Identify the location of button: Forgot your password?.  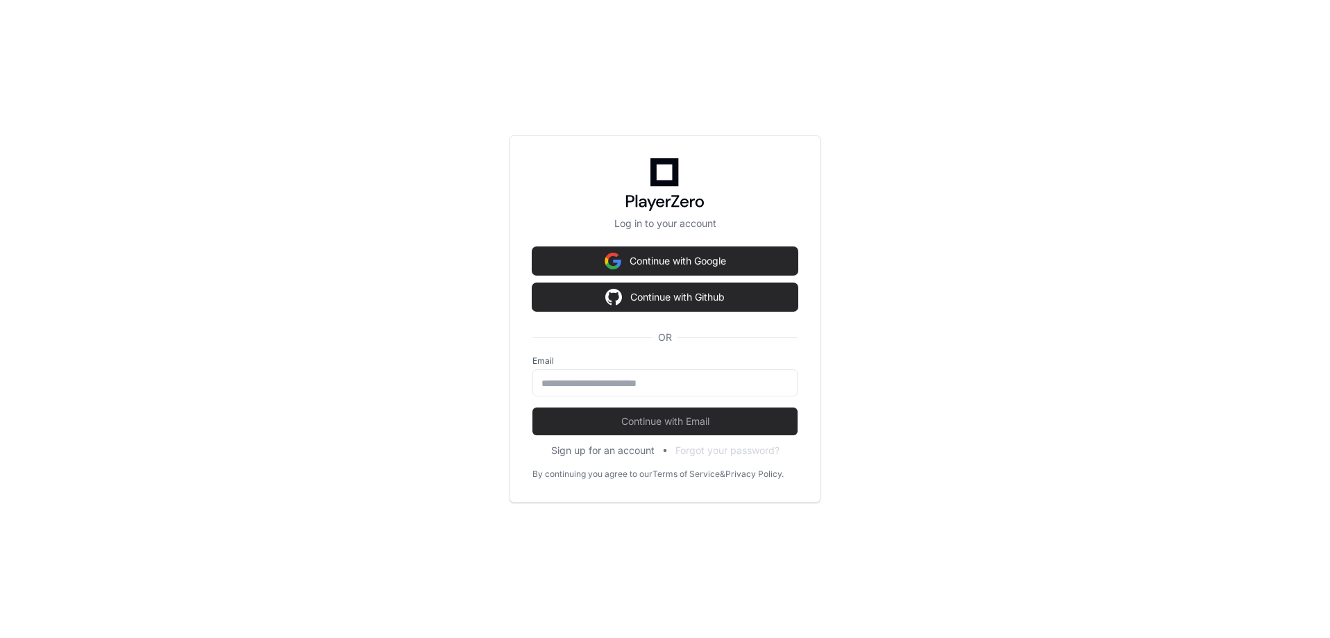
(727, 450).